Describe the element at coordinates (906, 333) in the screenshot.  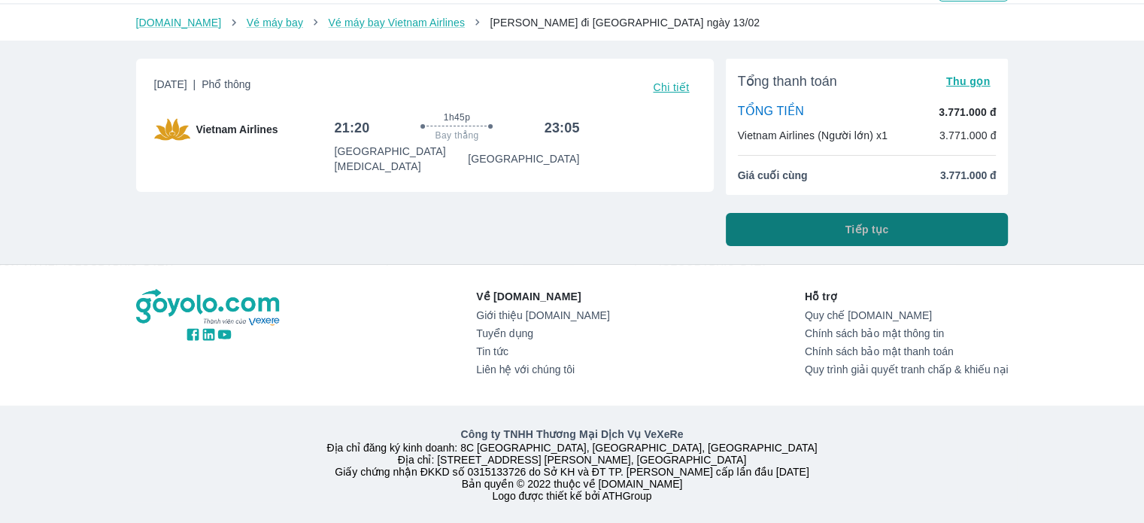
I see `a: Chính sách bảo mật thông tin` at that location.